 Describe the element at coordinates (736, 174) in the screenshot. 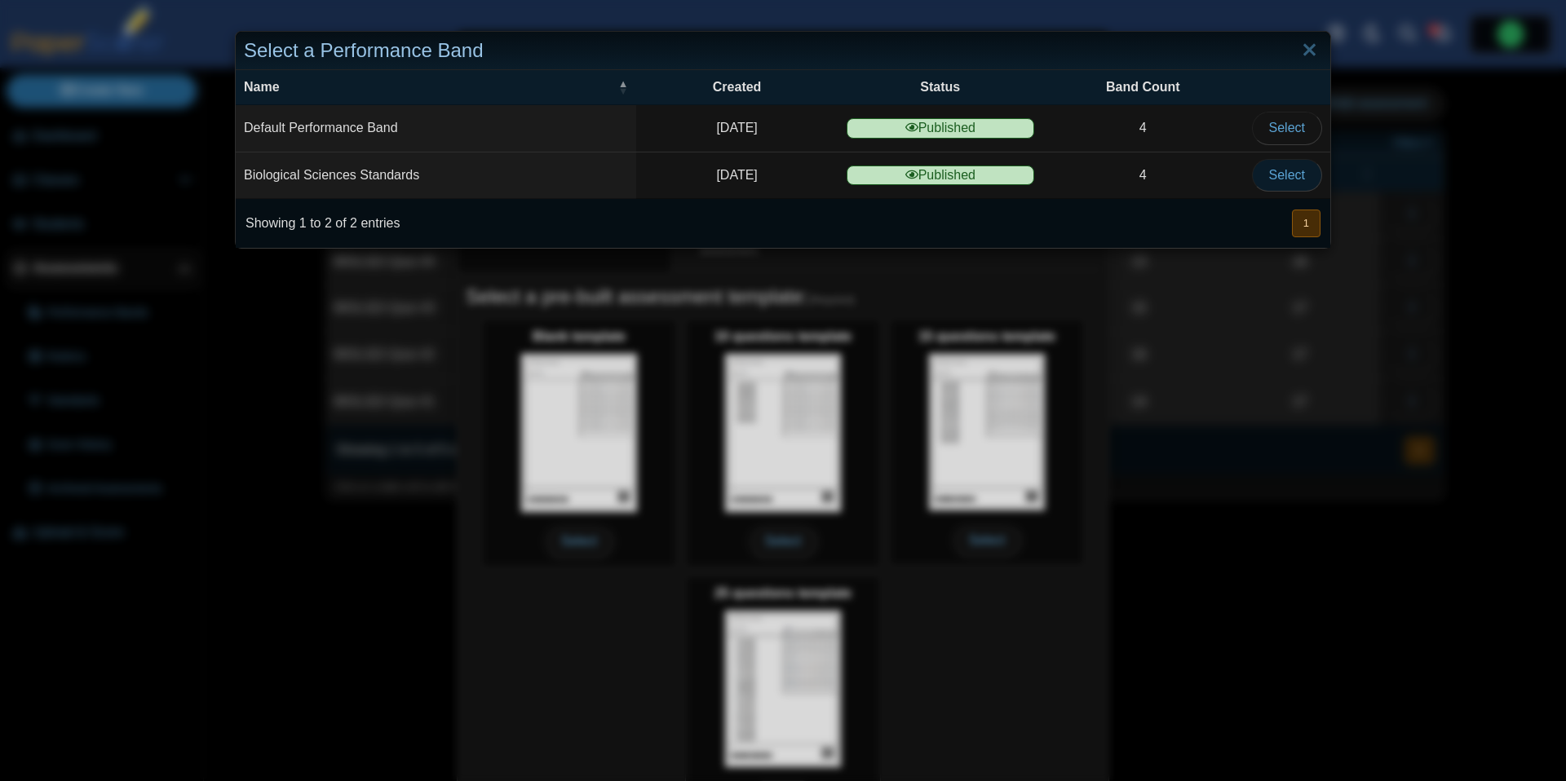

I see `time: May 3, 2025 at 11:12 AM` at that location.